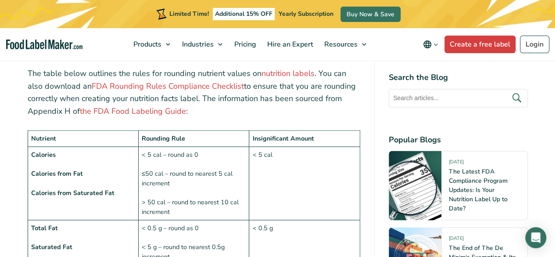 Image resolution: width=555 pixels, height=257 pixels. Describe the element at coordinates (340, 44) in the screenshot. I see `span: Resources` at that location.